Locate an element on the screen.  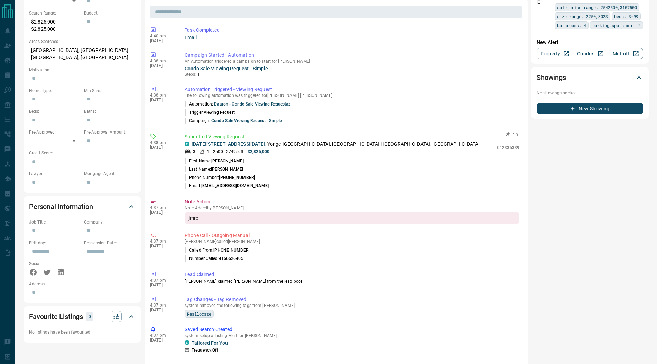
p: Areas Searched: is located at coordinates (82, 41).